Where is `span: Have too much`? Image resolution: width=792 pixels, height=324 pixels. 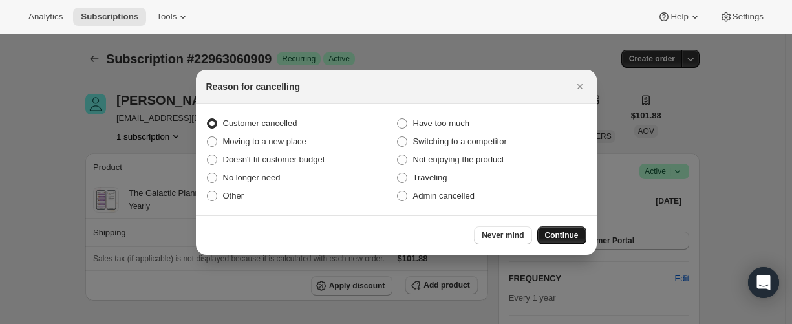 span: Have too much is located at coordinates (441, 123).